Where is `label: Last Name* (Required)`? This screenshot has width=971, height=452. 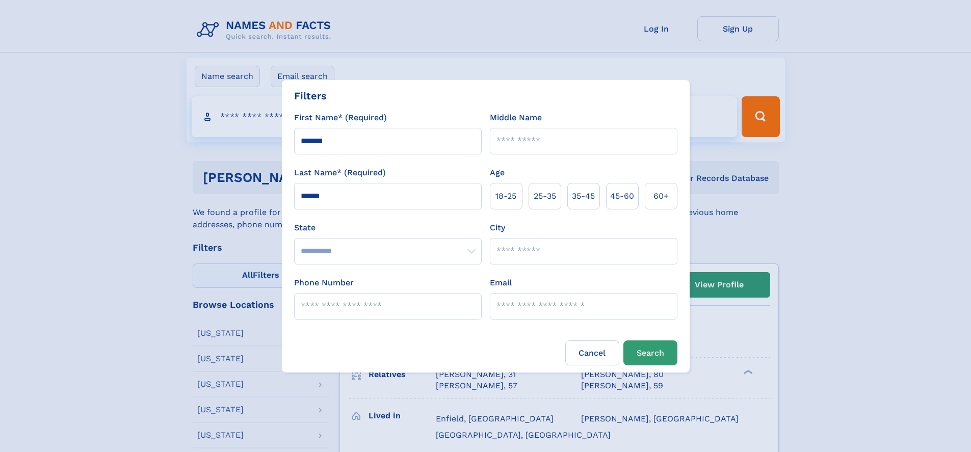
label: Last Name* (Required) is located at coordinates (340, 173).